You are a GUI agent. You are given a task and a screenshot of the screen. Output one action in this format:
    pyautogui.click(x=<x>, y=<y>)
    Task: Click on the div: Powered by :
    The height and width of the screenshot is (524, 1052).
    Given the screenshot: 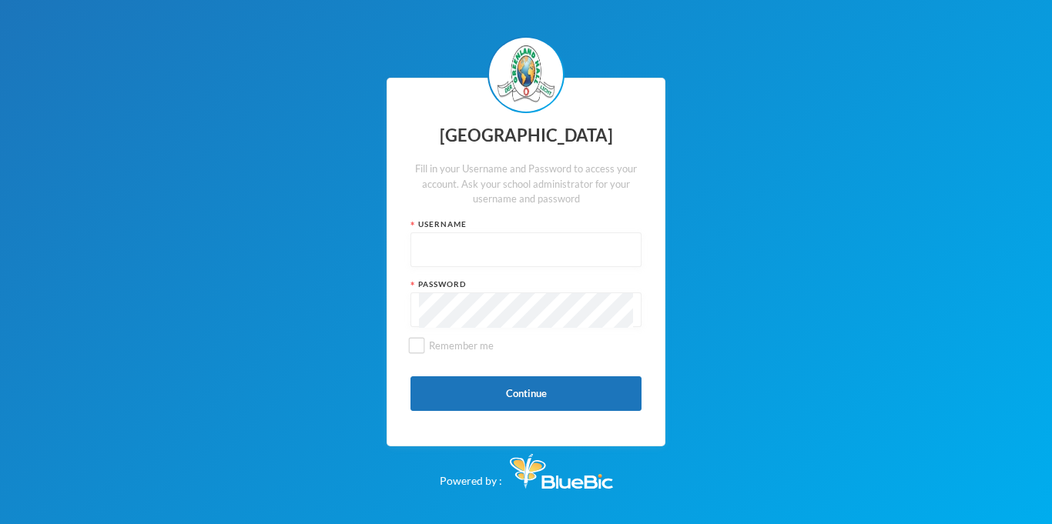 What is the action you would take?
    pyautogui.click(x=526, y=467)
    